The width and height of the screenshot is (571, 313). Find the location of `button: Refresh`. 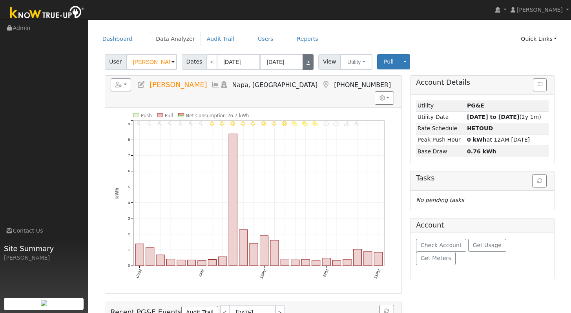

button: Refresh is located at coordinates (539, 181).